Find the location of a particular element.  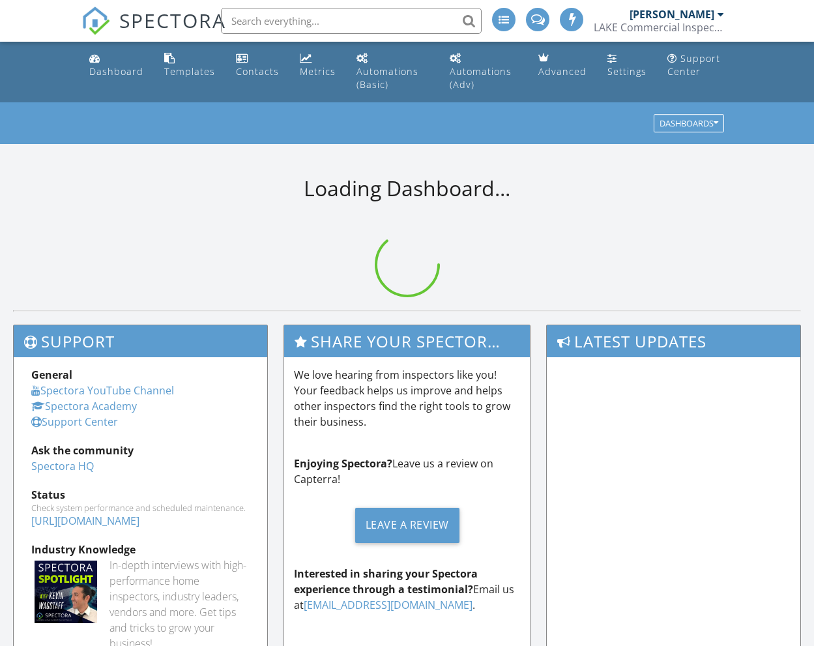

div: Dashboard is located at coordinates (116, 71).